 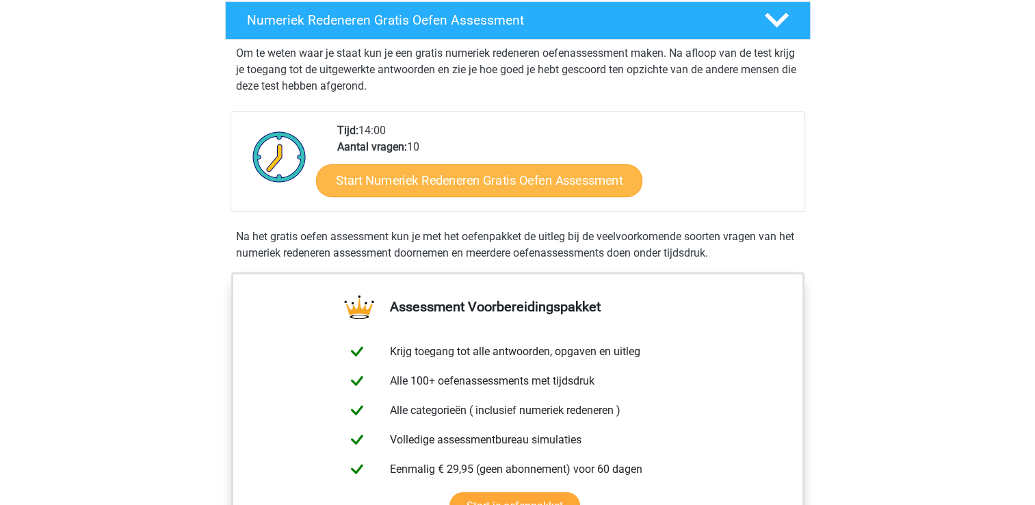 I want to click on p: Om te weten waar je staat kun je een gratis numeriek redeneren oefenassessment maken. Na afloop v..., so click(x=518, y=70).